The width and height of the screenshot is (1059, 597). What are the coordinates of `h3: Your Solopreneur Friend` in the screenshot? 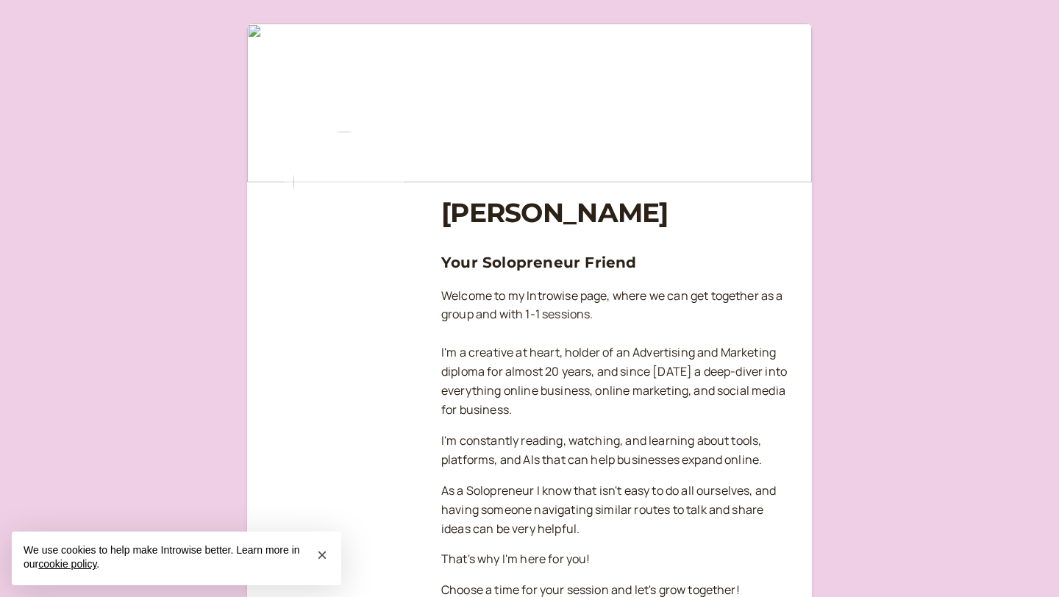 It's located at (615, 262).